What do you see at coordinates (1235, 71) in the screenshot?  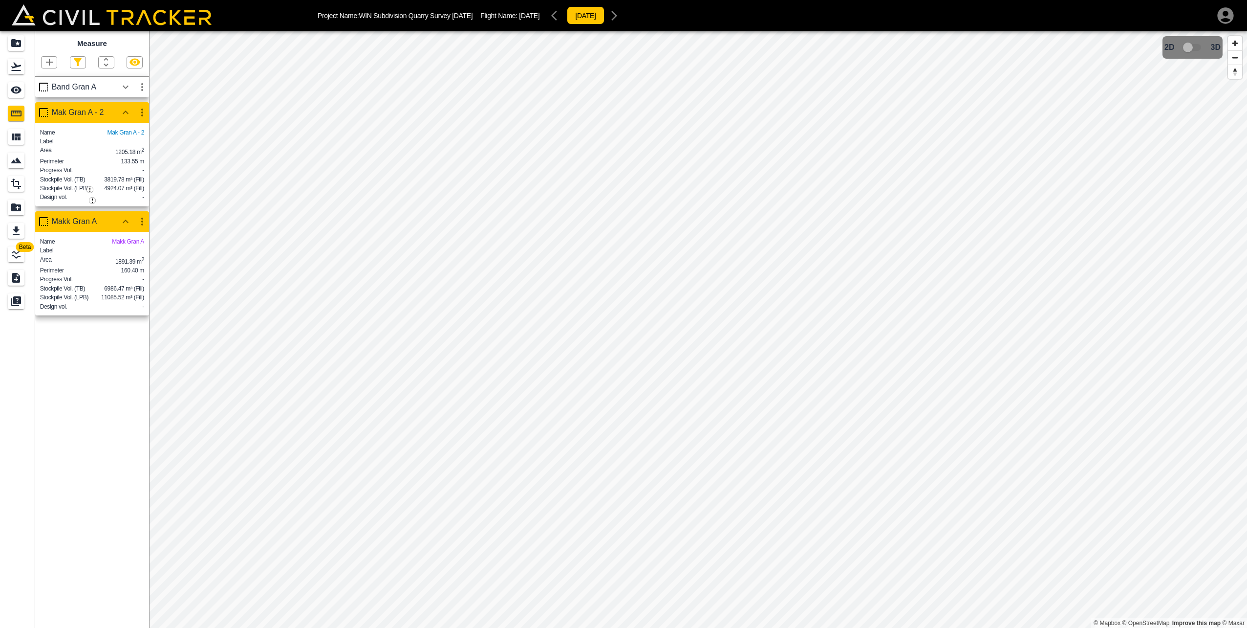 I see `button: Reset bearing to north` at bounding box center [1235, 71].